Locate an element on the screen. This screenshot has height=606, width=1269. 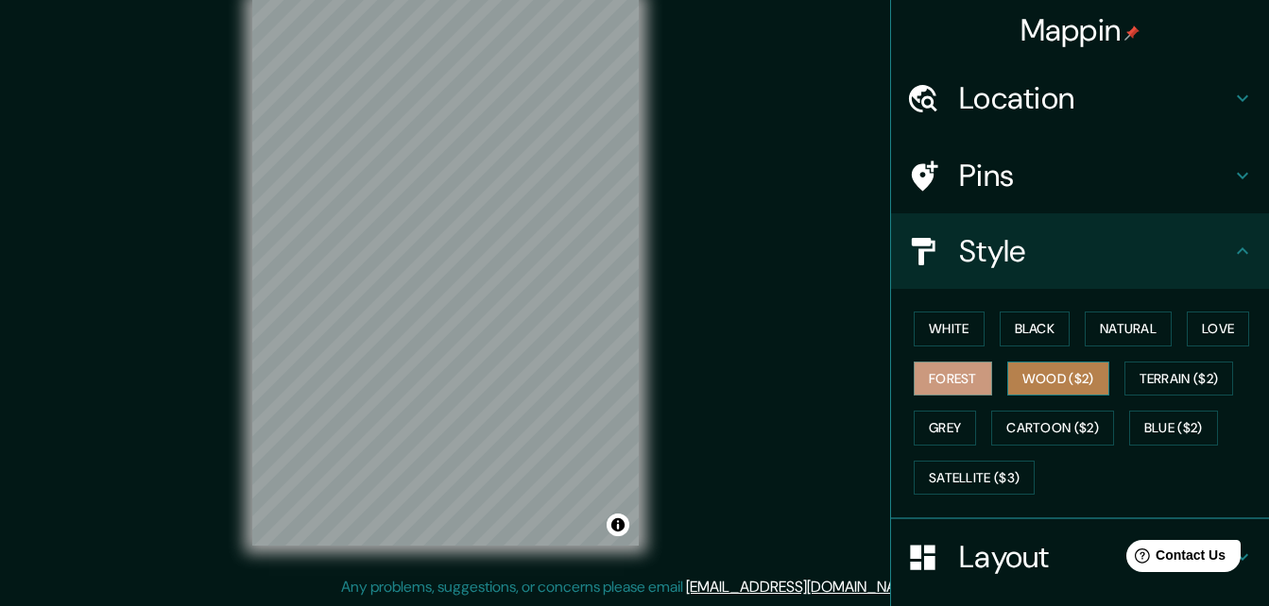
h4: Mappin is located at coordinates (1080, 30).